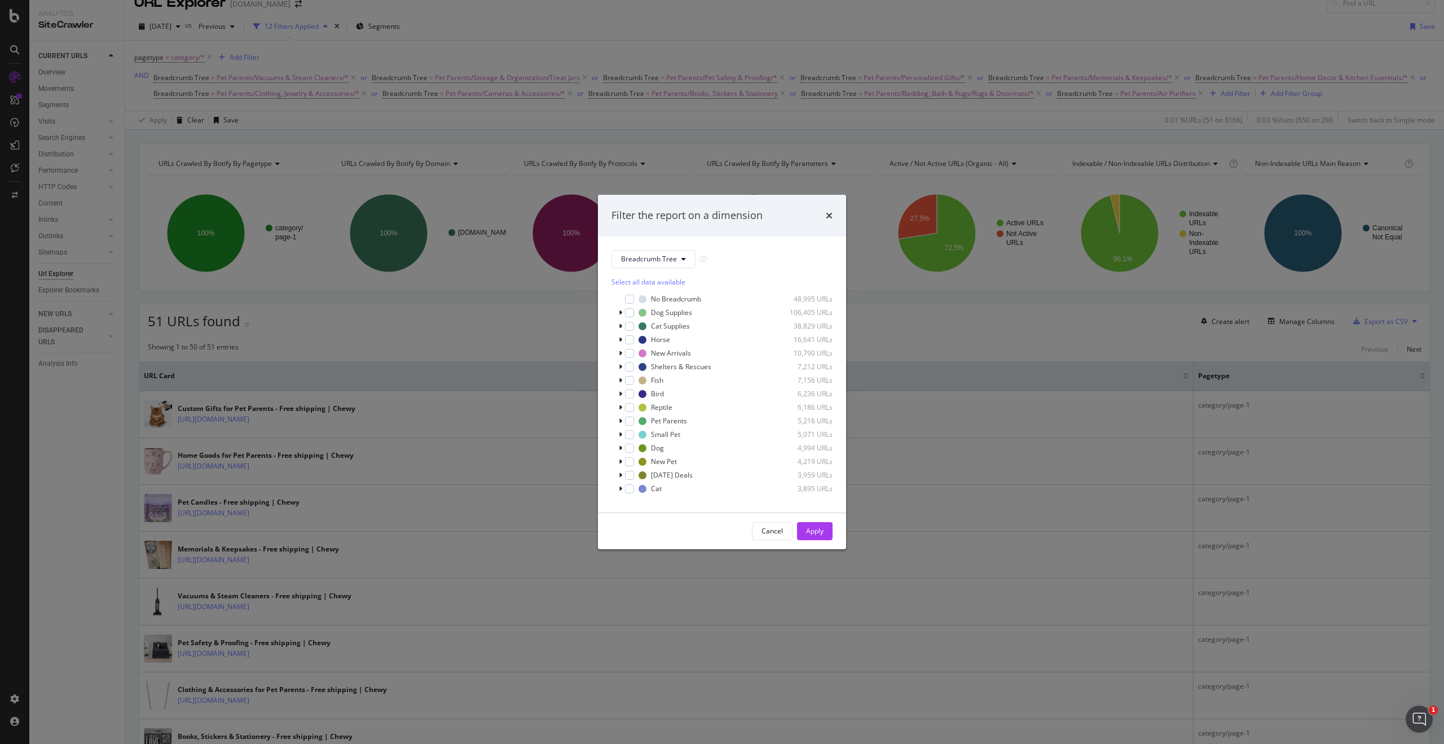 The width and height of the screenshot is (1444, 744). What do you see at coordinates (722, 282) in the screenshot?
I see `div: Select all data available` at bounding box center [722, 282].